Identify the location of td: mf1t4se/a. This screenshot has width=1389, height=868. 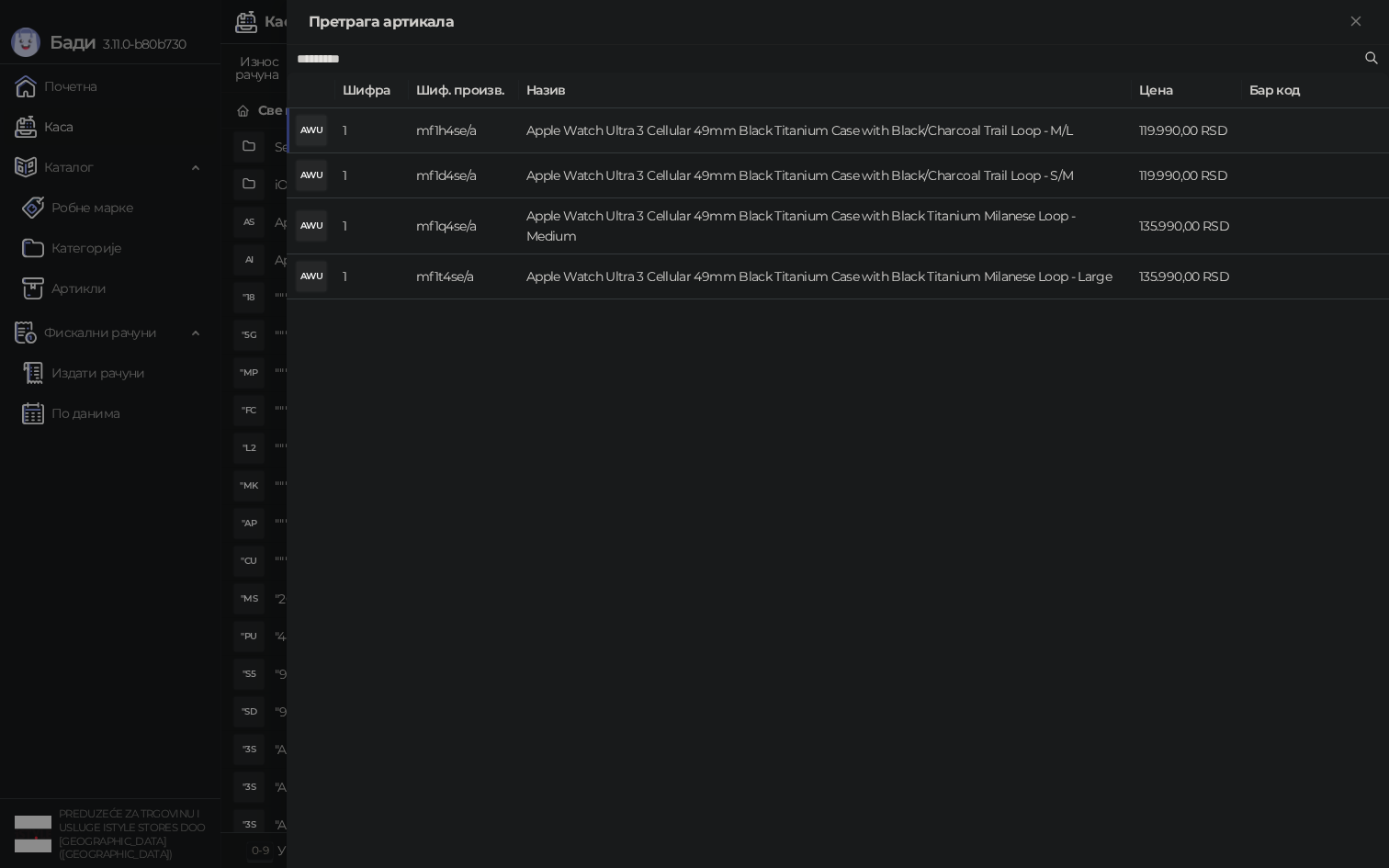
(464, 277).